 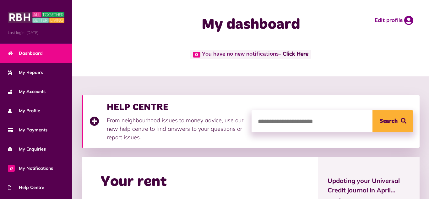 I want to click on p: From neighbourhood issues to money advice, use our new help centre to find answers to your questi..., so click(x=176, y=128).